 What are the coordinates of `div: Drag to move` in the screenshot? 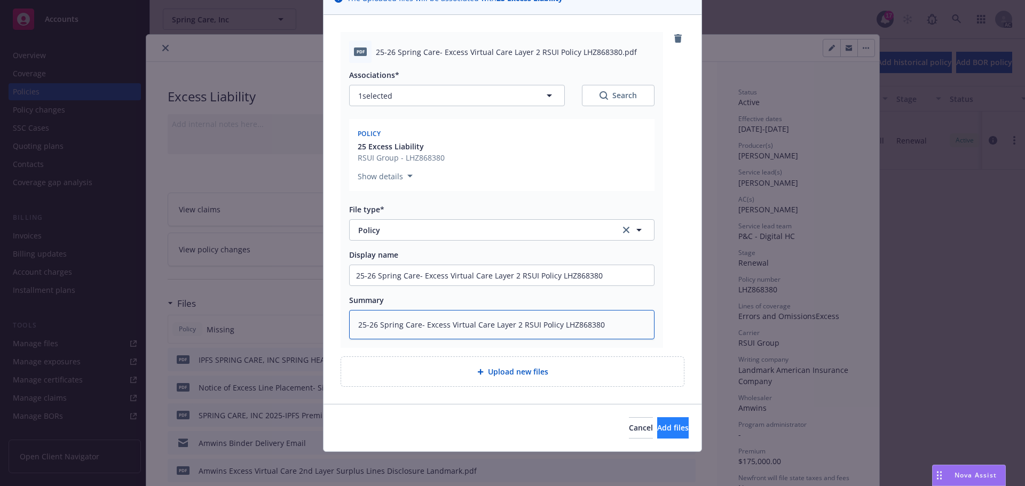 It's located at (939, 476).